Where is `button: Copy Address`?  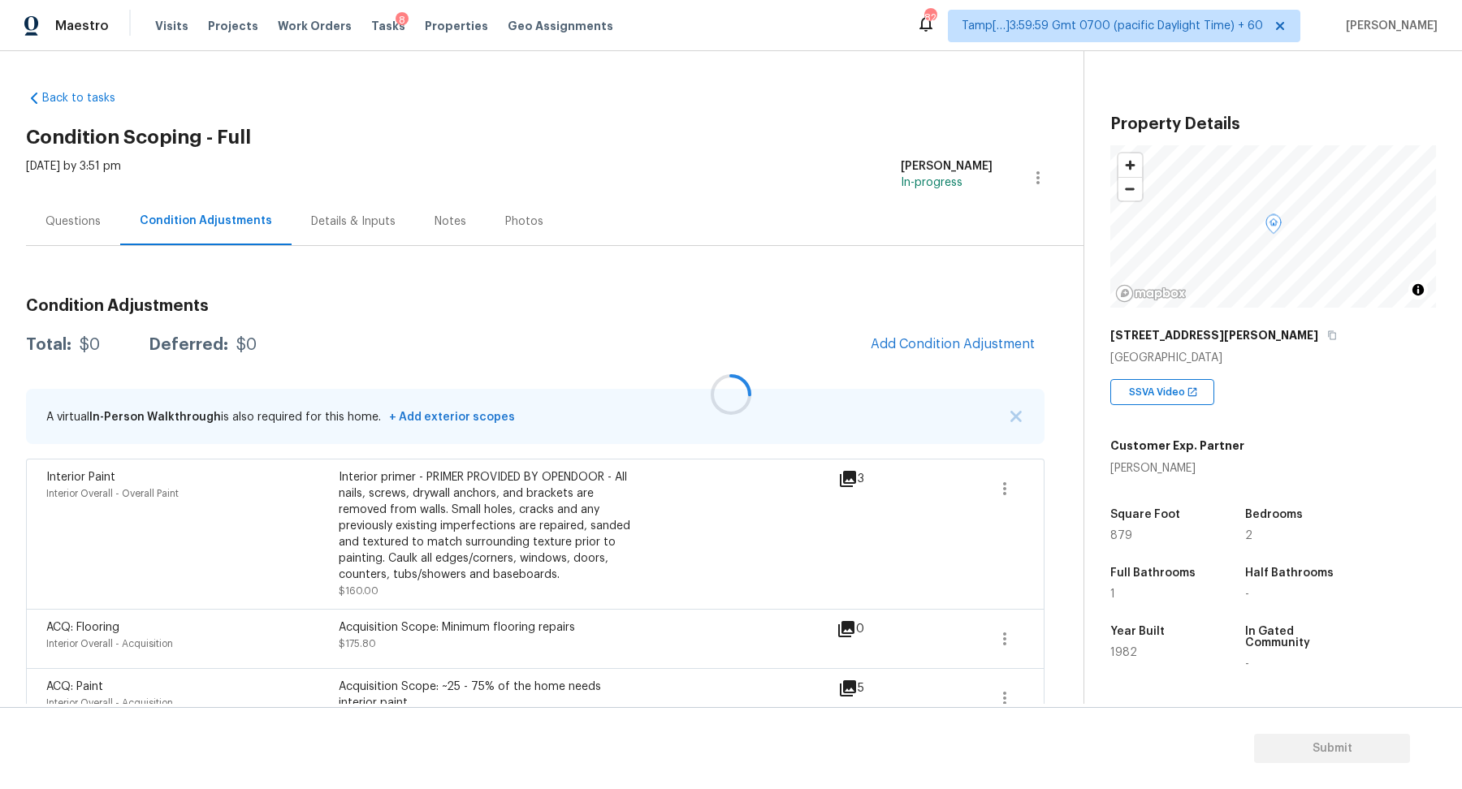 button: Copy Address is located at coordinates (1332, 335).